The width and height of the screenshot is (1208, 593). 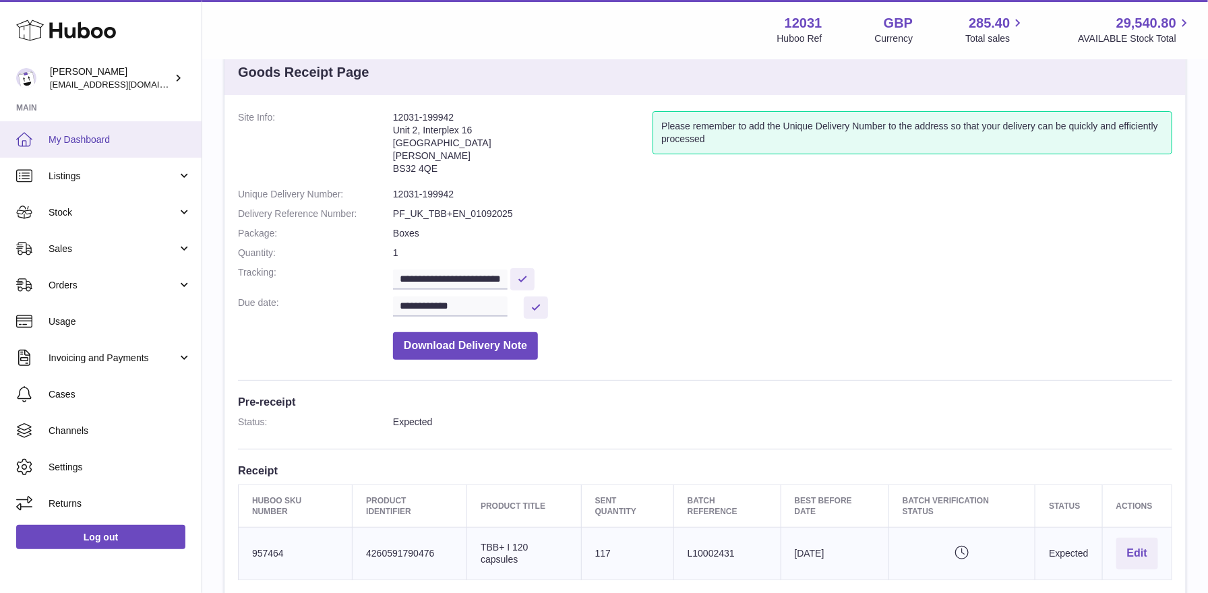 I want to click on th: Actions, so click(x=1136, y=505).